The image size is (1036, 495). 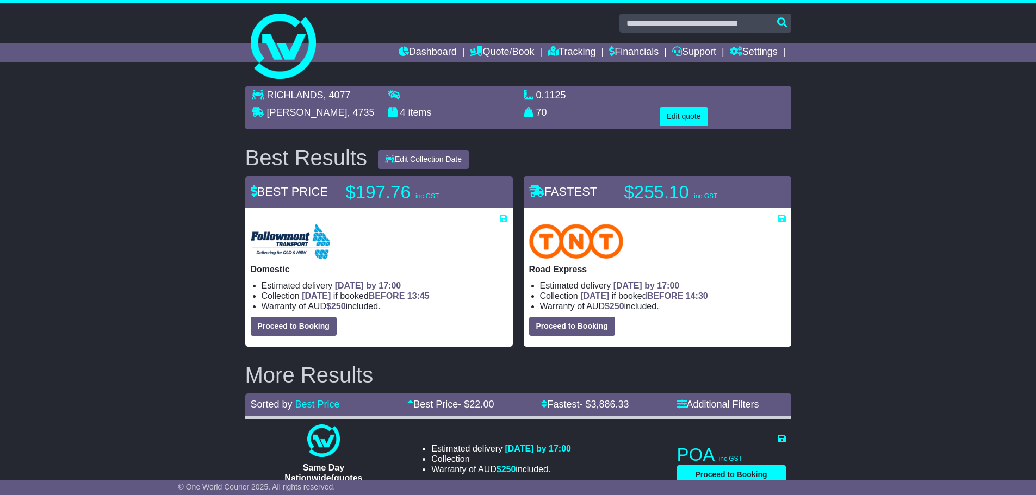 What do you see at coordinates (420, 113) in the screenshot?
I see `span: items` at bounding box center [420, 113].